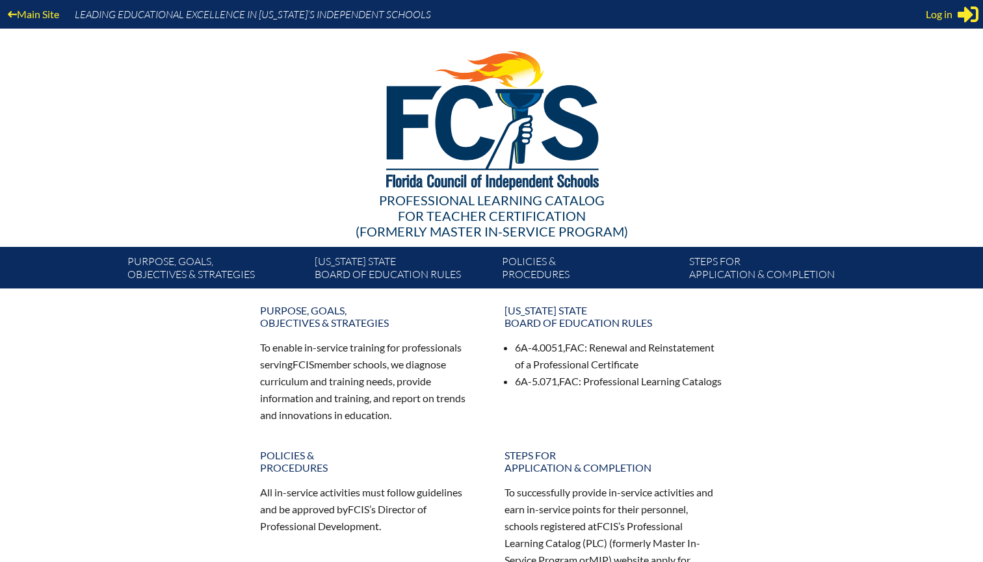  Describe the element at coordinates (492, 216) in the screenshot. I see `span: for Teacher Certification` at that location.